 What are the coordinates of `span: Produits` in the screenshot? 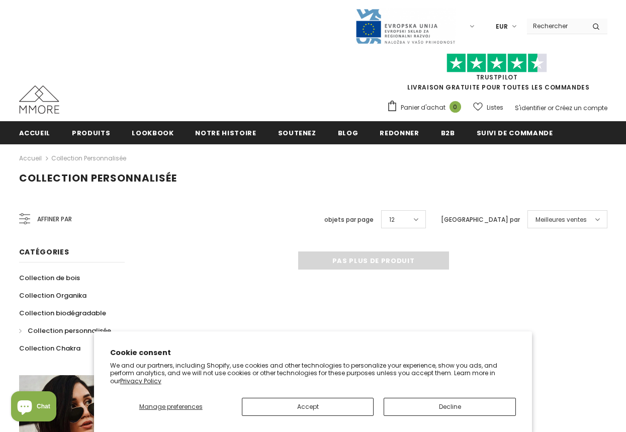 It's located at (91, 133).